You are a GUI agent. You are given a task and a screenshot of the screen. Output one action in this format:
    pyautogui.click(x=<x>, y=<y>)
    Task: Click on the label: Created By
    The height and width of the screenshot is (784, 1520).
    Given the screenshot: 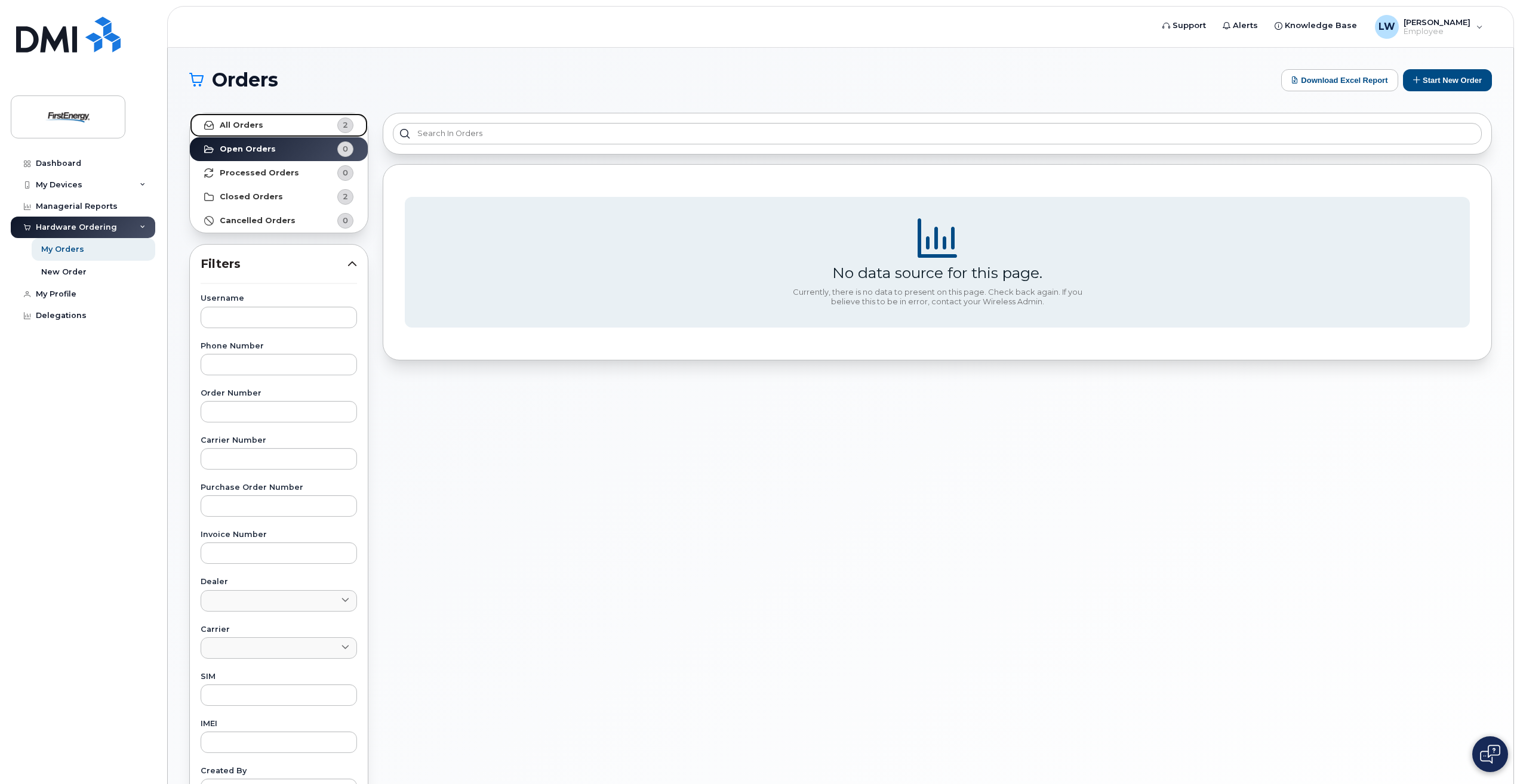 What is the action you would take?
    pyautogui.click(x=279, y=771)
    